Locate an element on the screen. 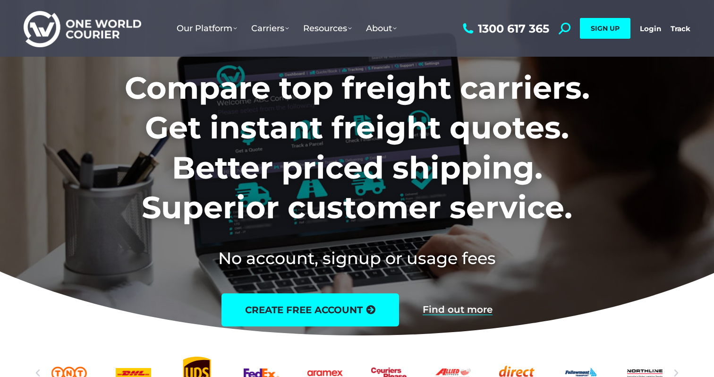 This screenshot has height=377, width=714. a: Our Platform is located at coordinates (207, 28).